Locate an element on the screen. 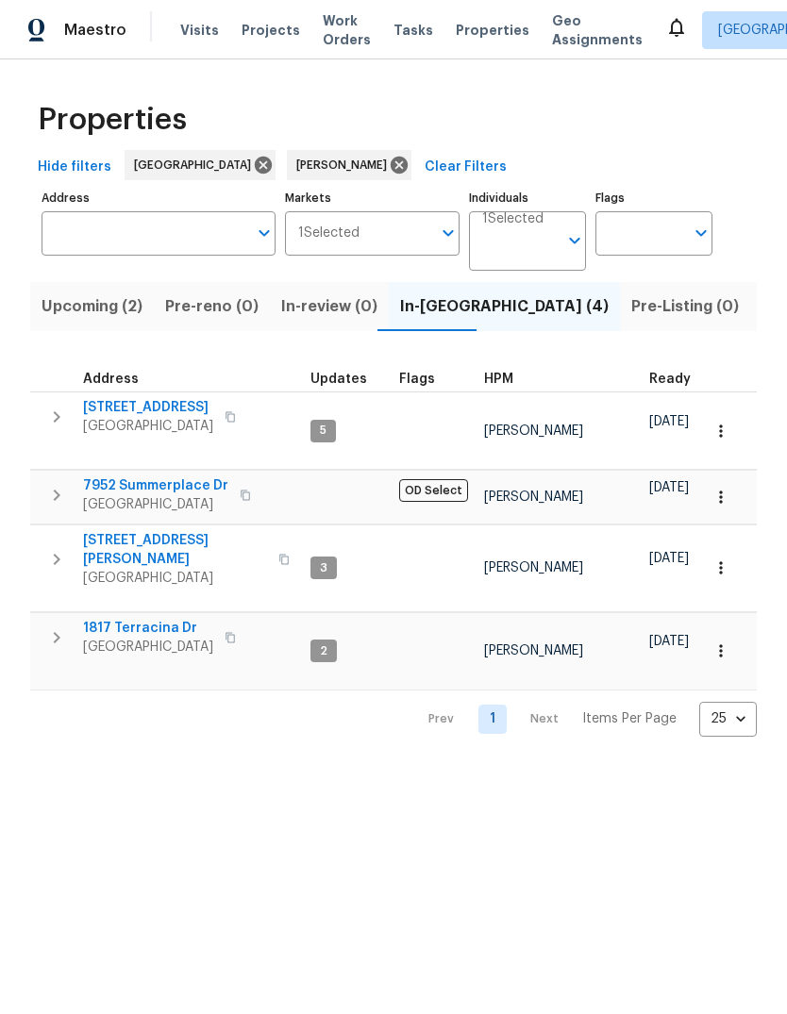  span: 5 is located at coordinates (323, 430).